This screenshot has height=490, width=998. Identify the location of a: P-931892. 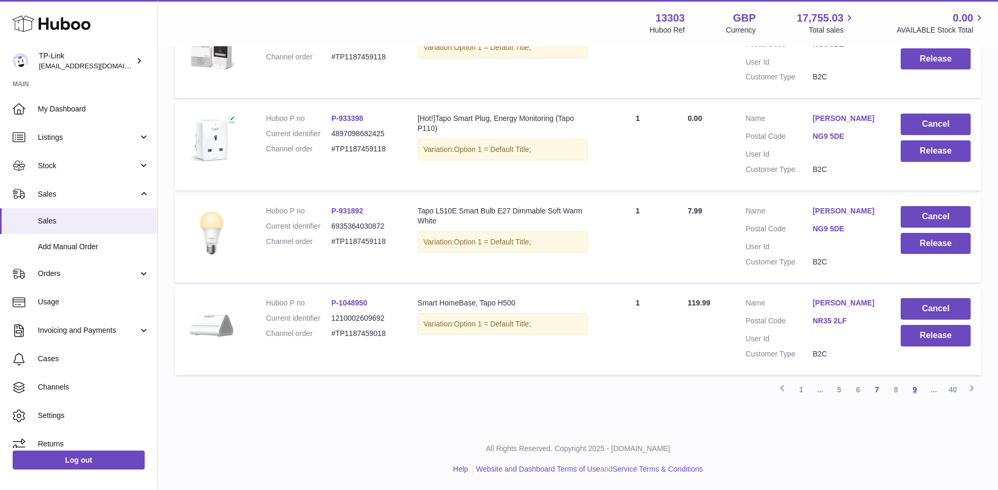
(347, 211).